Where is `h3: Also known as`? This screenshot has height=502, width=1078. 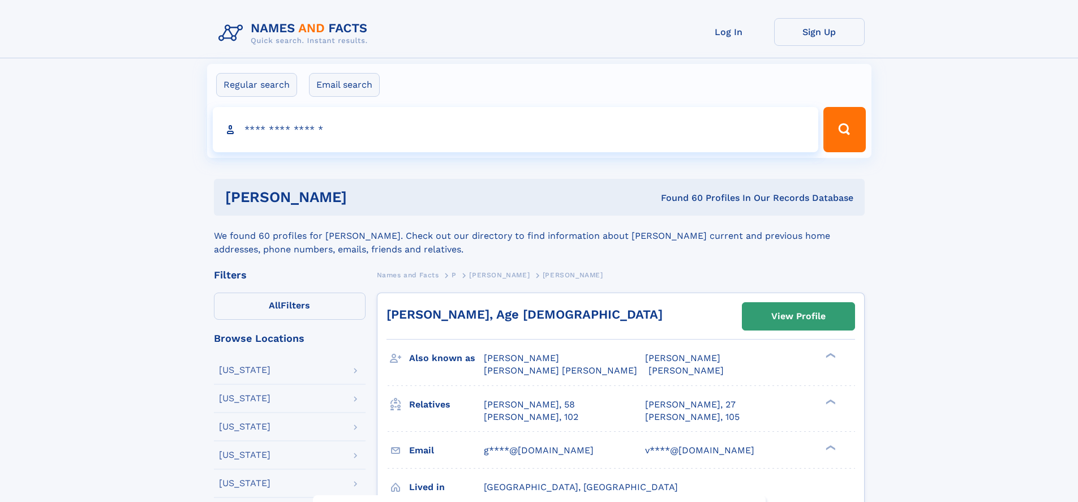 h3: Also known as is located at coordinates (447, 358).